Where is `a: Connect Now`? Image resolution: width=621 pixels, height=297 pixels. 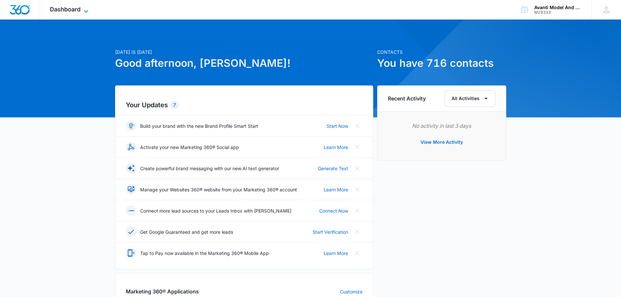 a: Connect Now is located at coordinates (334, 211).